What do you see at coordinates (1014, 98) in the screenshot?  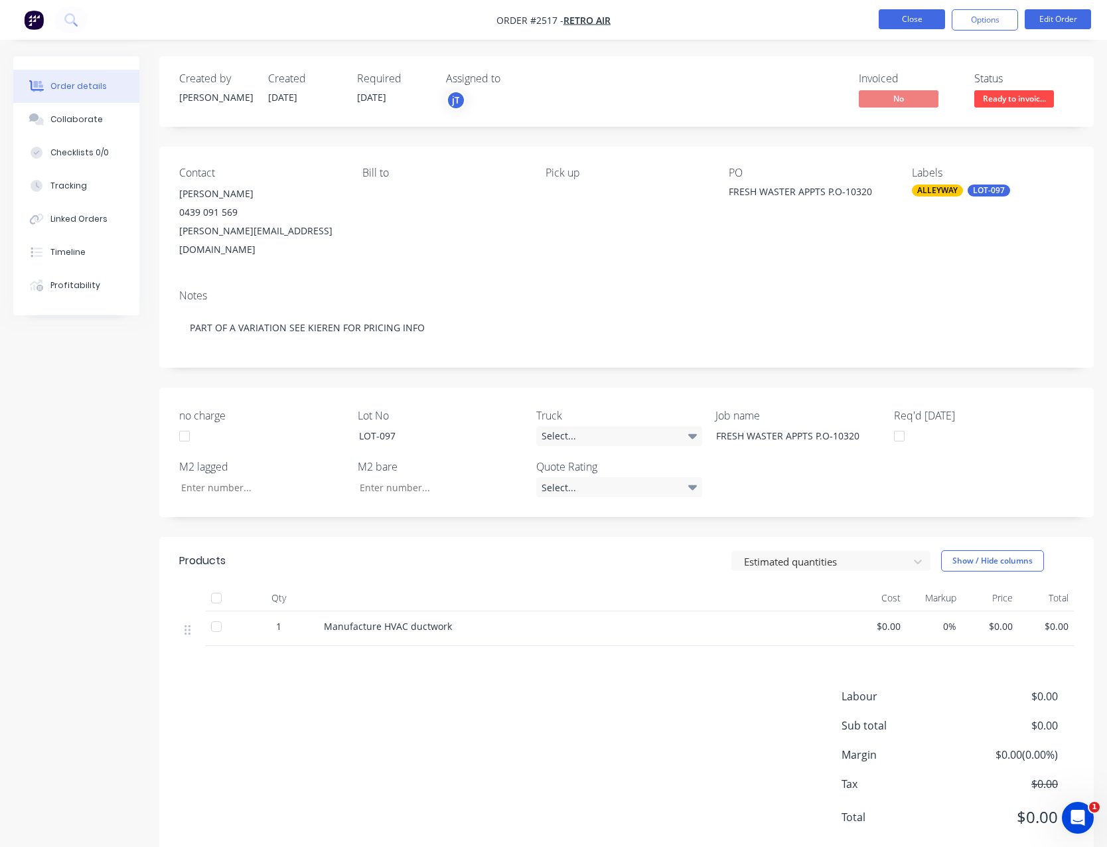 I see `span: Ready to invoic...` at bounding box center [1014, 98].